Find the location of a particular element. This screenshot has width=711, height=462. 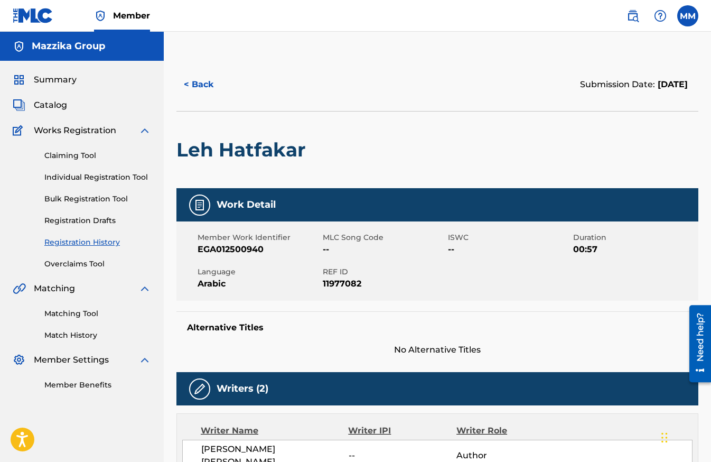

img: Top Rightsholder is located at coordinates (100, 16).